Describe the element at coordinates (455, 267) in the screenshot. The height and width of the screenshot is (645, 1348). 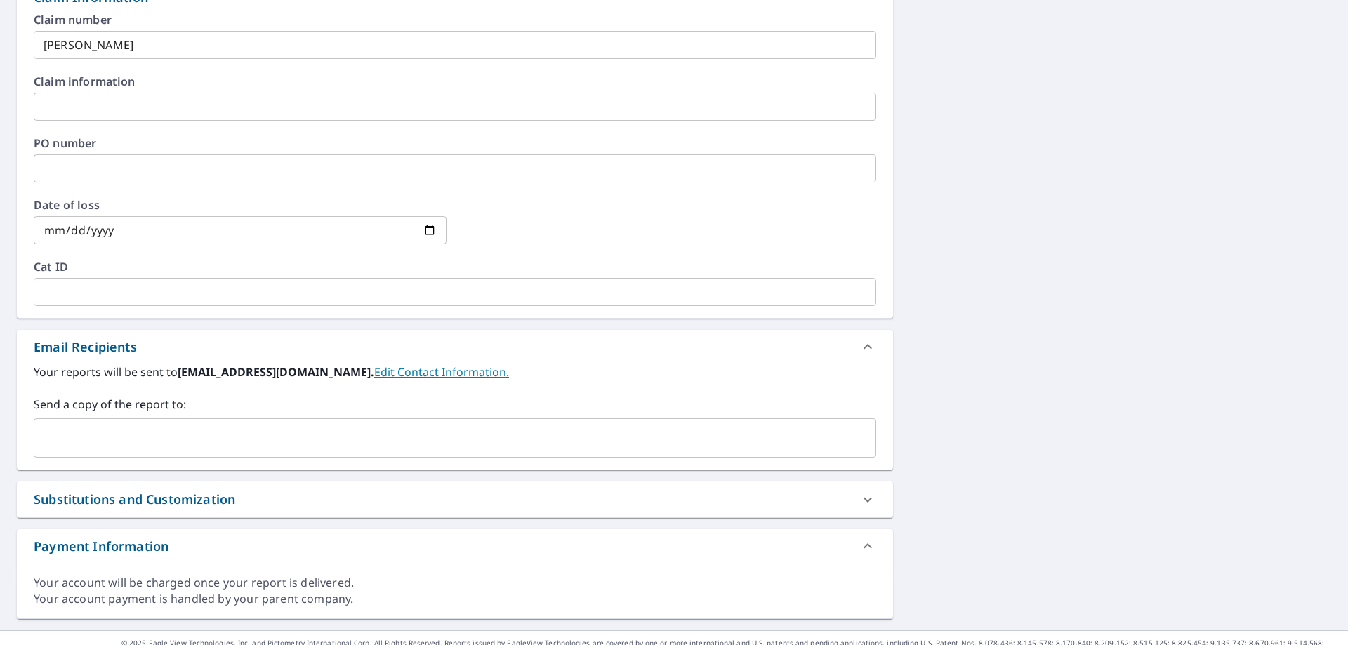
I see `label: Cat ID` at that location.